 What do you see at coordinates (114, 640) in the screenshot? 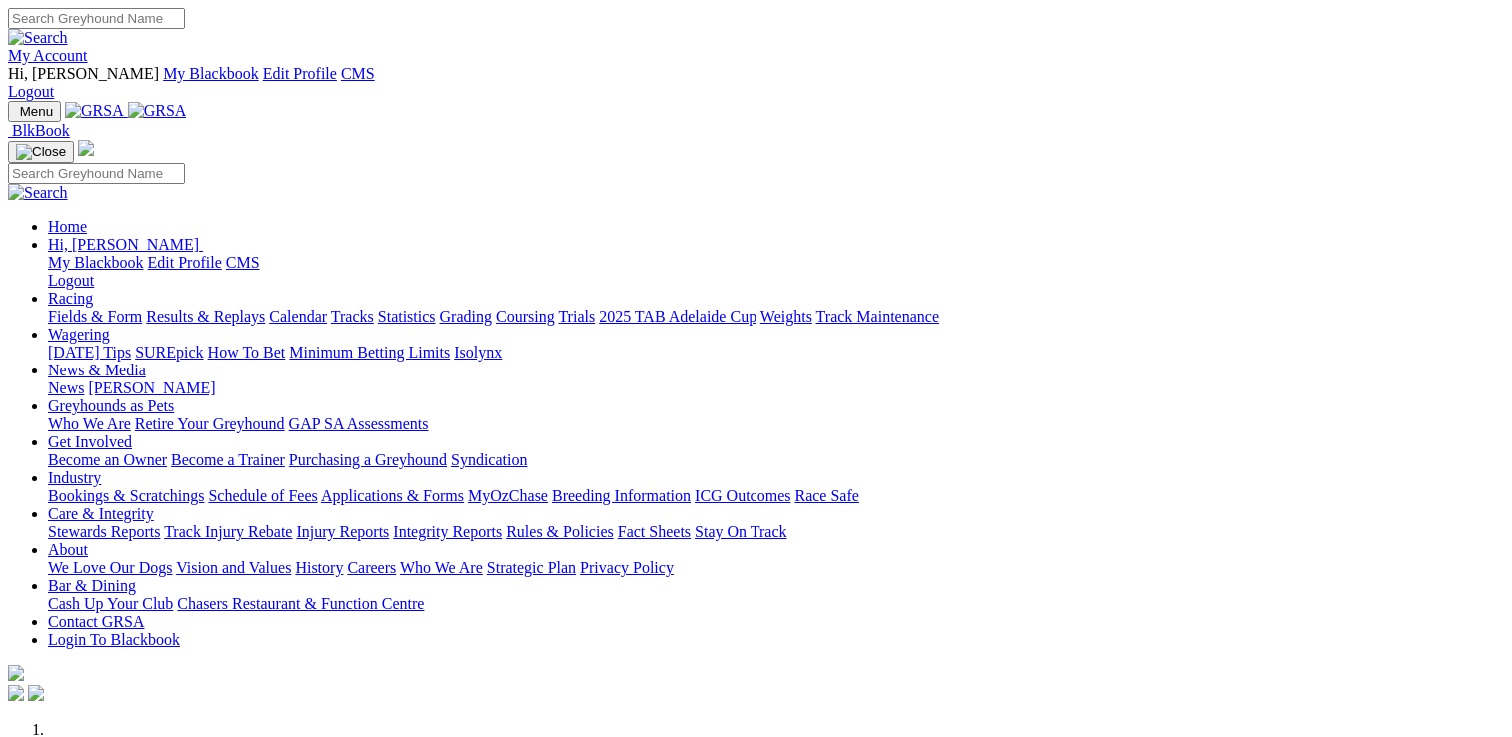
I see `a: Login To Blackbook` at bounding box center [114, 640].